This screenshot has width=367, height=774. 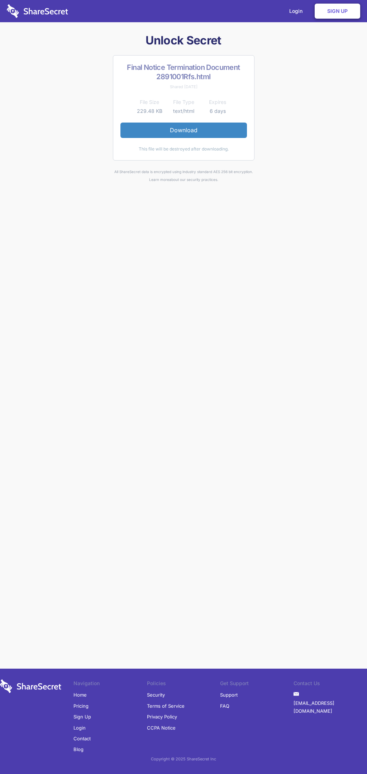 What do you see at coordinates (257, 685) in the screenshot?
I see `li: Get Support` at bounding box center [257, 685].